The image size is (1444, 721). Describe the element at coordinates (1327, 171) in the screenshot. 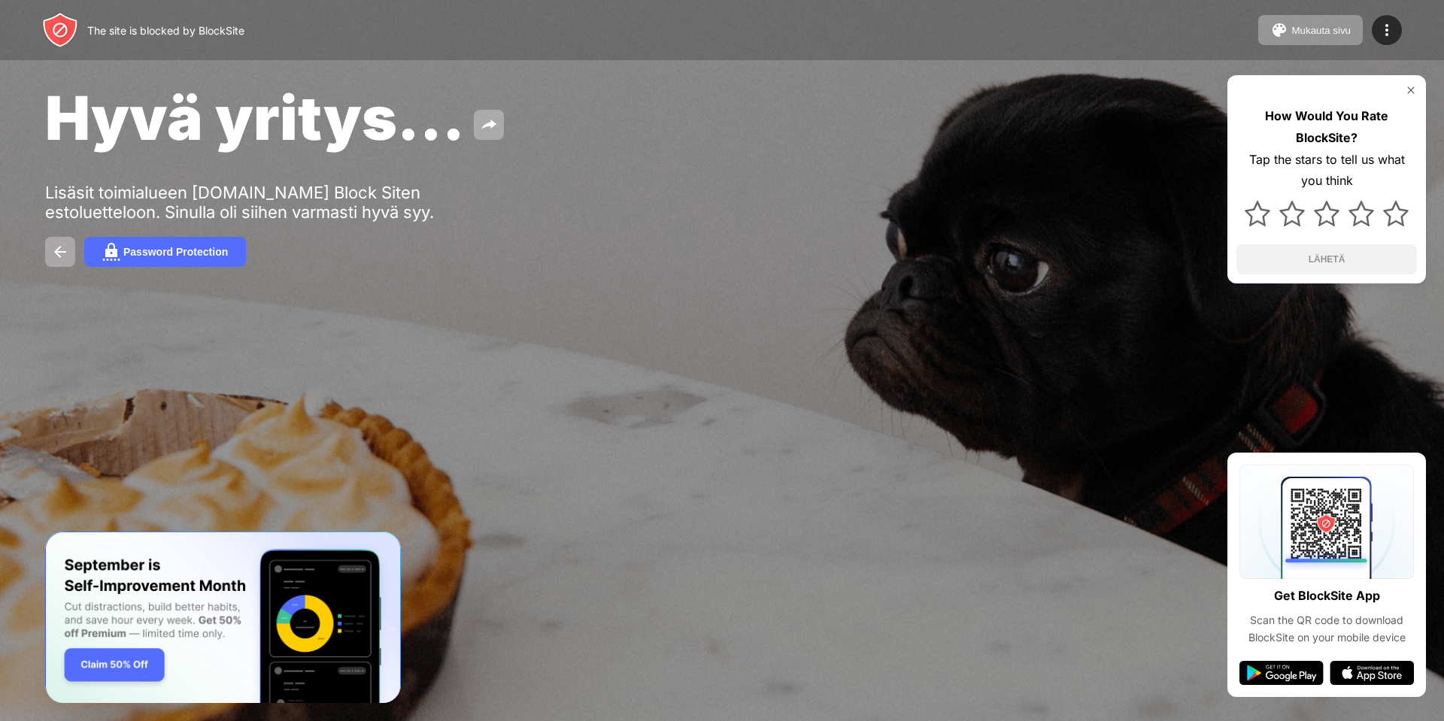

I see `div: Tap the stars to tell us what you think` at that location.